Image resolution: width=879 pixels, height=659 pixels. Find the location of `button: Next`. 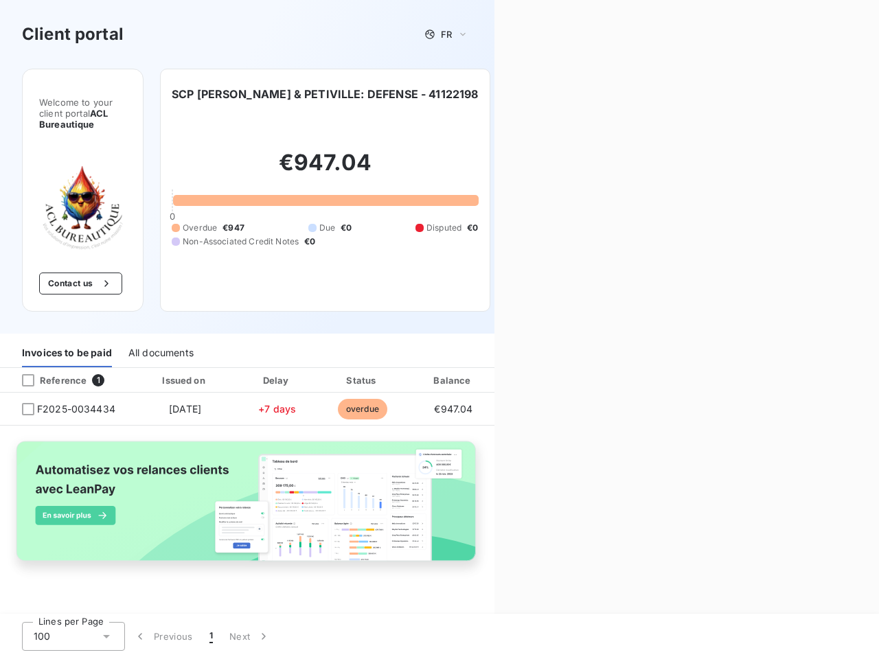

button: Next is located at coordinates (250, 637).